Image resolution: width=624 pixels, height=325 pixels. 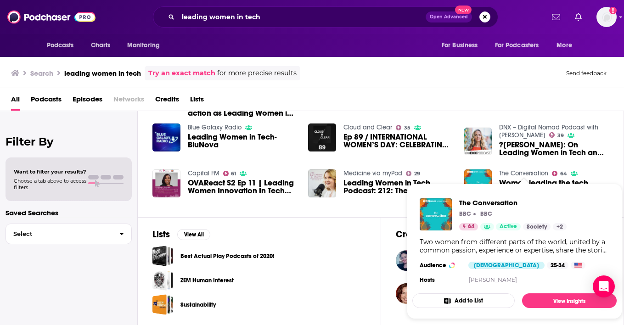 I want to click on span: 39, so click(x=561, y=135).